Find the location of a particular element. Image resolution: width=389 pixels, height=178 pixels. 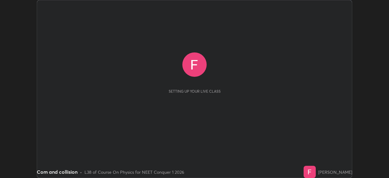

div: Setting up your live class is located at coordinates (195, 91).